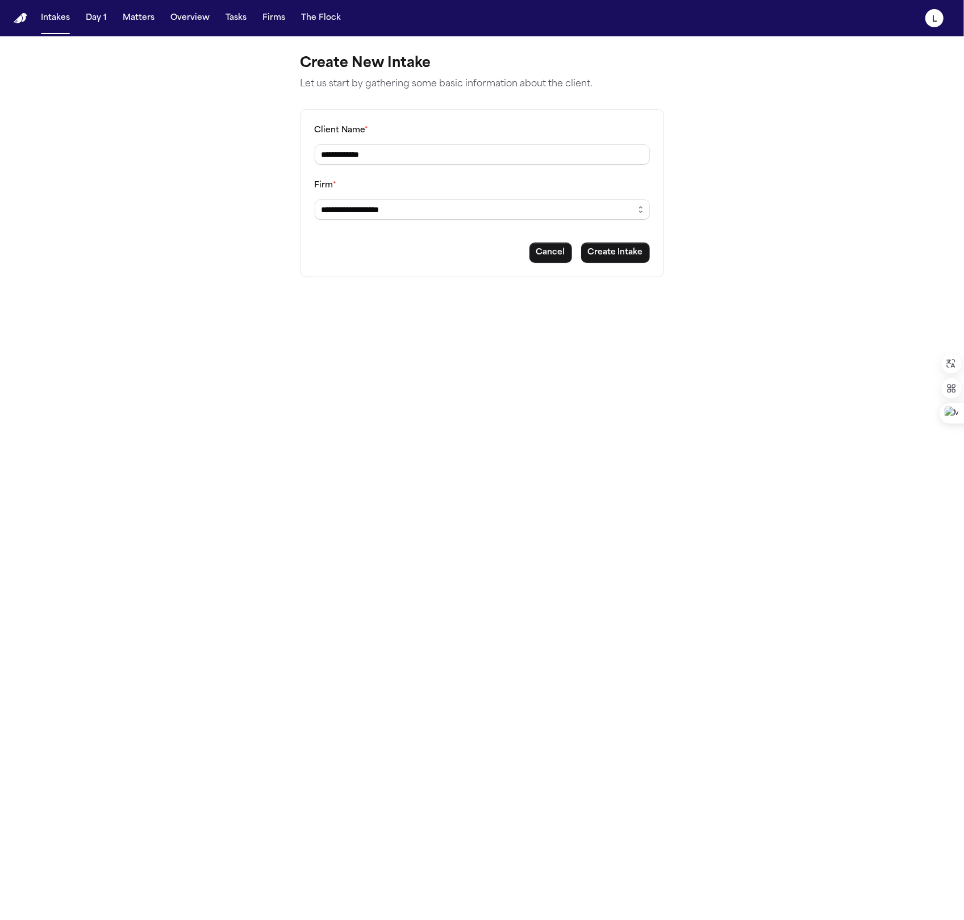 This screenshot has width=964, height=920. What do you see at coordinates (325, 185) in the screenshot?
I see `label: Firm` at bounding box center [325, 185].